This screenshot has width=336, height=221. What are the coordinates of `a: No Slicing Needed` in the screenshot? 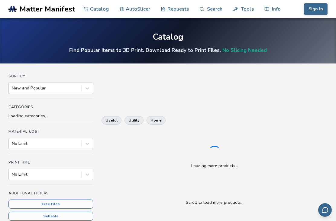 It's located at (244, 50).